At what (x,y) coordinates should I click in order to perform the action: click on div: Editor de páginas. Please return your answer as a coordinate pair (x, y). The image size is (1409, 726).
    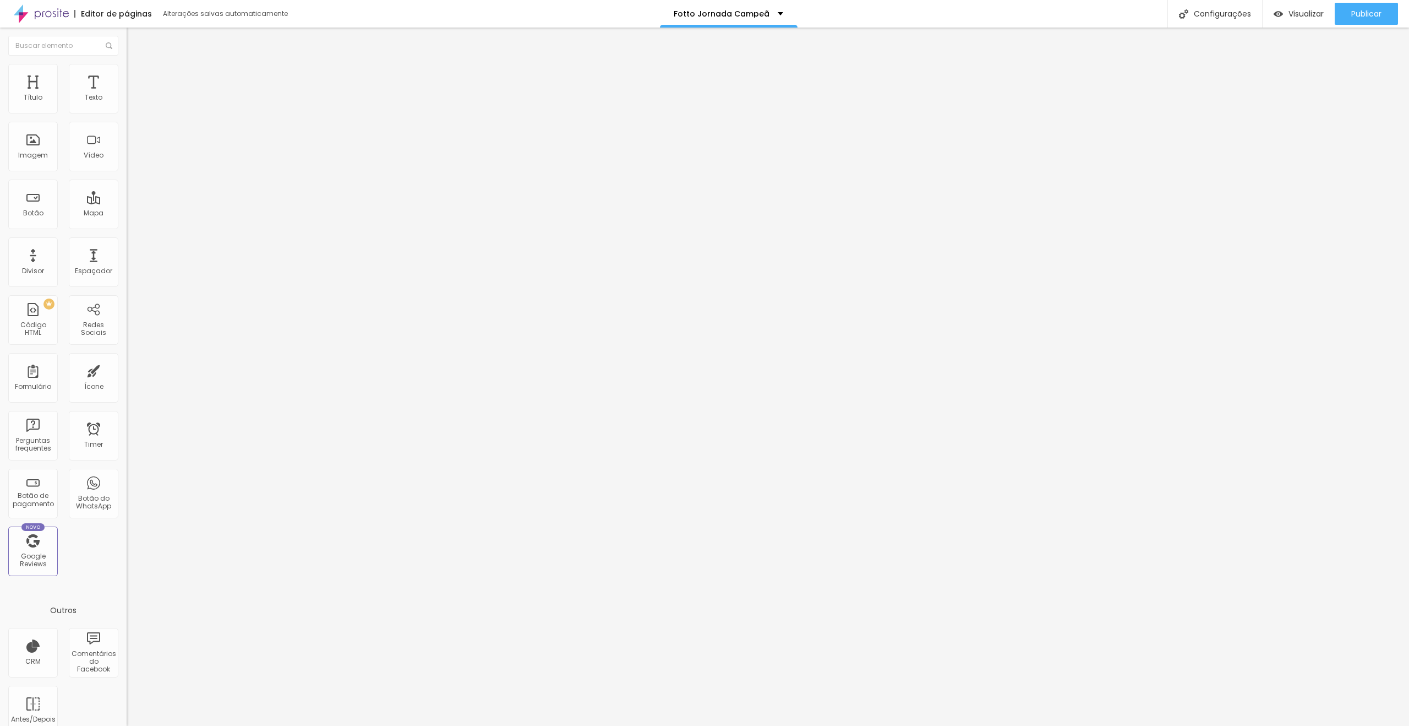
    Looking at the image, I should click on (113, 14).